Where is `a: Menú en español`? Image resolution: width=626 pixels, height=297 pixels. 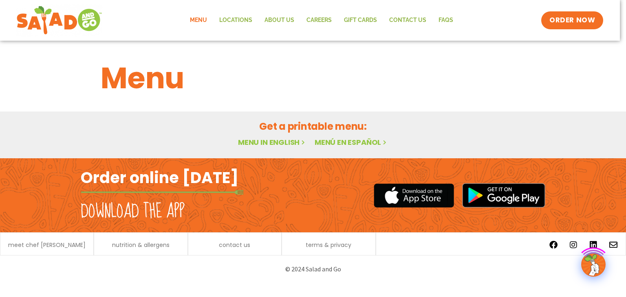
a: Menú en español is located at coordinates (351, 142).